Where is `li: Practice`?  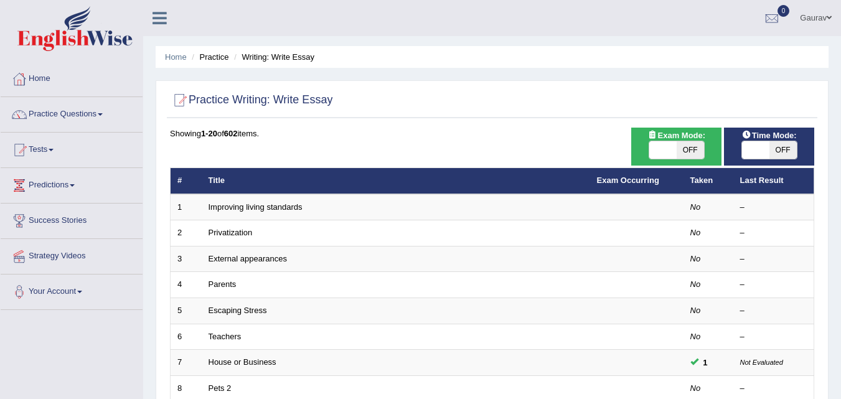 li: Practice is located at coordinates (209, 57).